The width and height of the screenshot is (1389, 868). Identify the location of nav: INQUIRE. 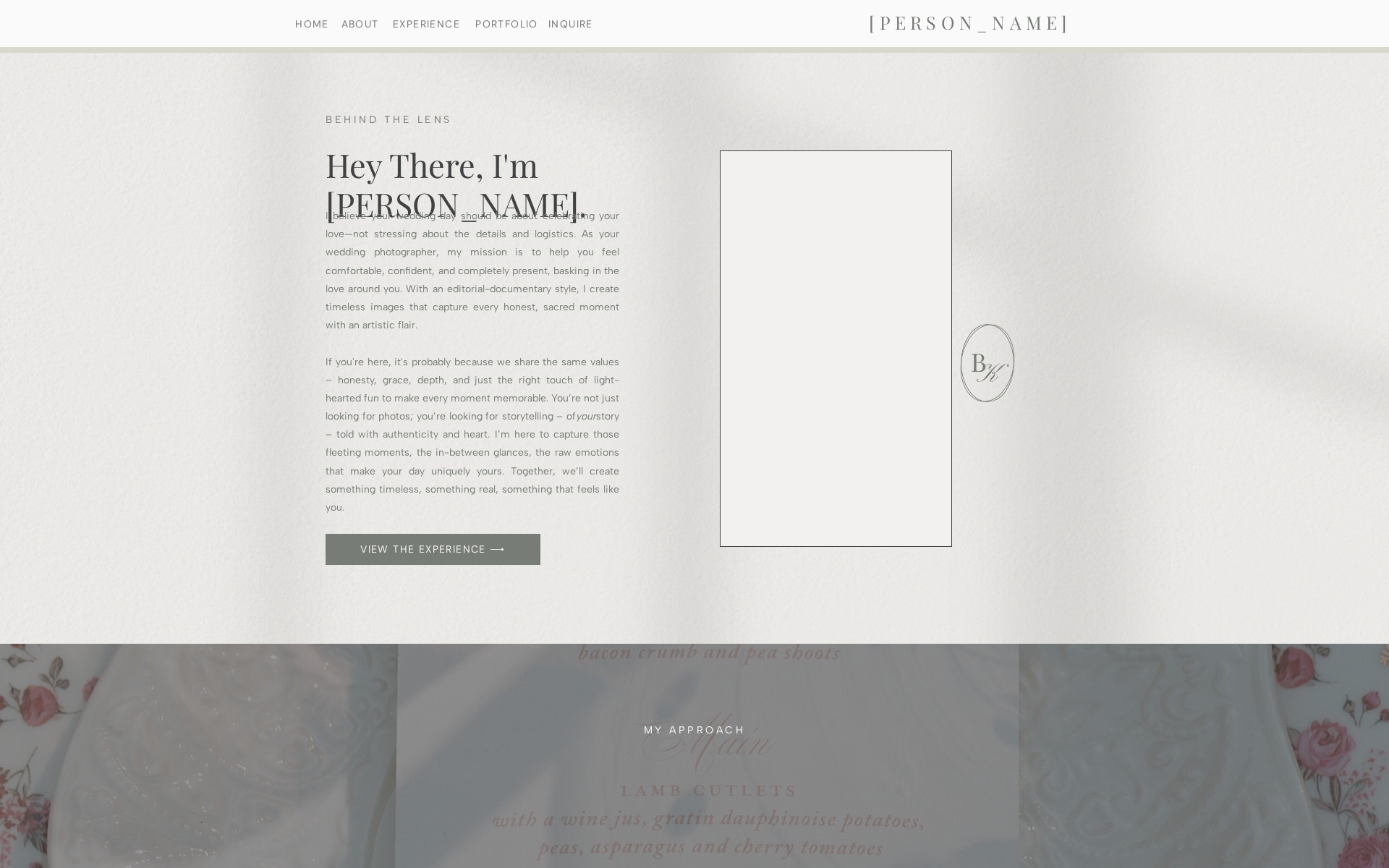
(570, 23).